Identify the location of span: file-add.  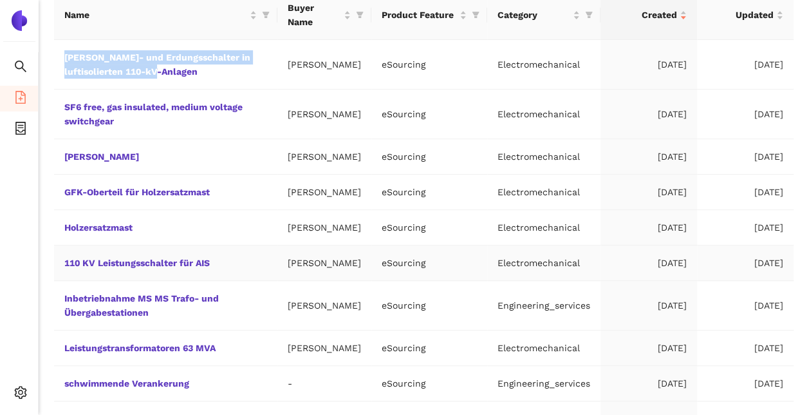
(21, 99).